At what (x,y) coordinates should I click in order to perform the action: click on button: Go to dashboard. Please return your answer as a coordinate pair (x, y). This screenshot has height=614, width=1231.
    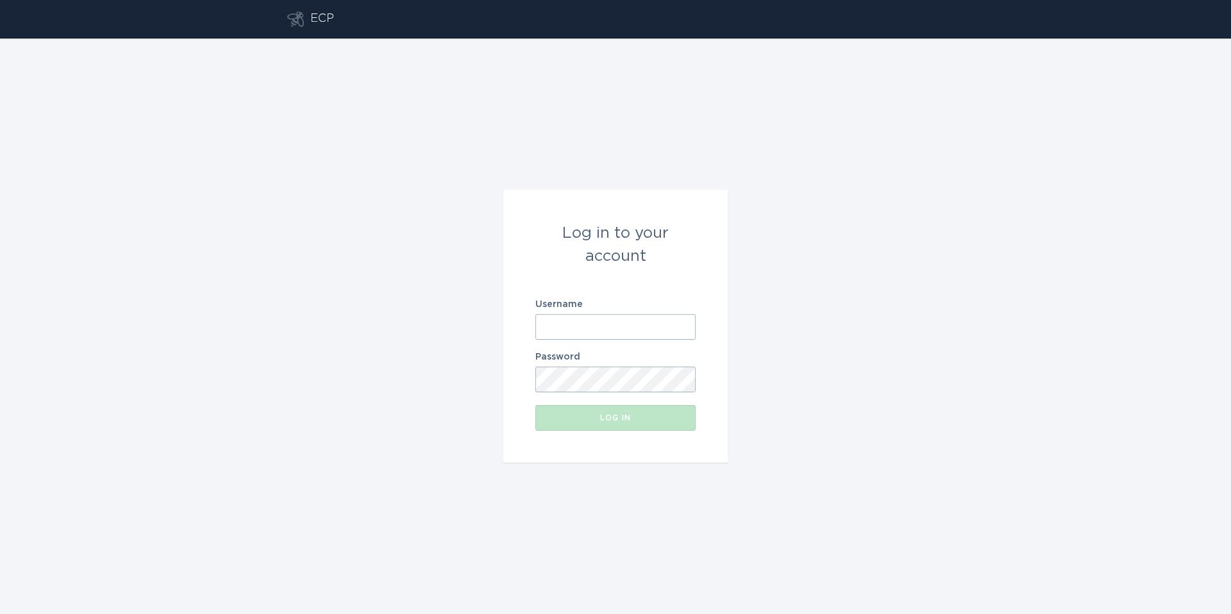
    Looking at the image, I should click on (296, 19).